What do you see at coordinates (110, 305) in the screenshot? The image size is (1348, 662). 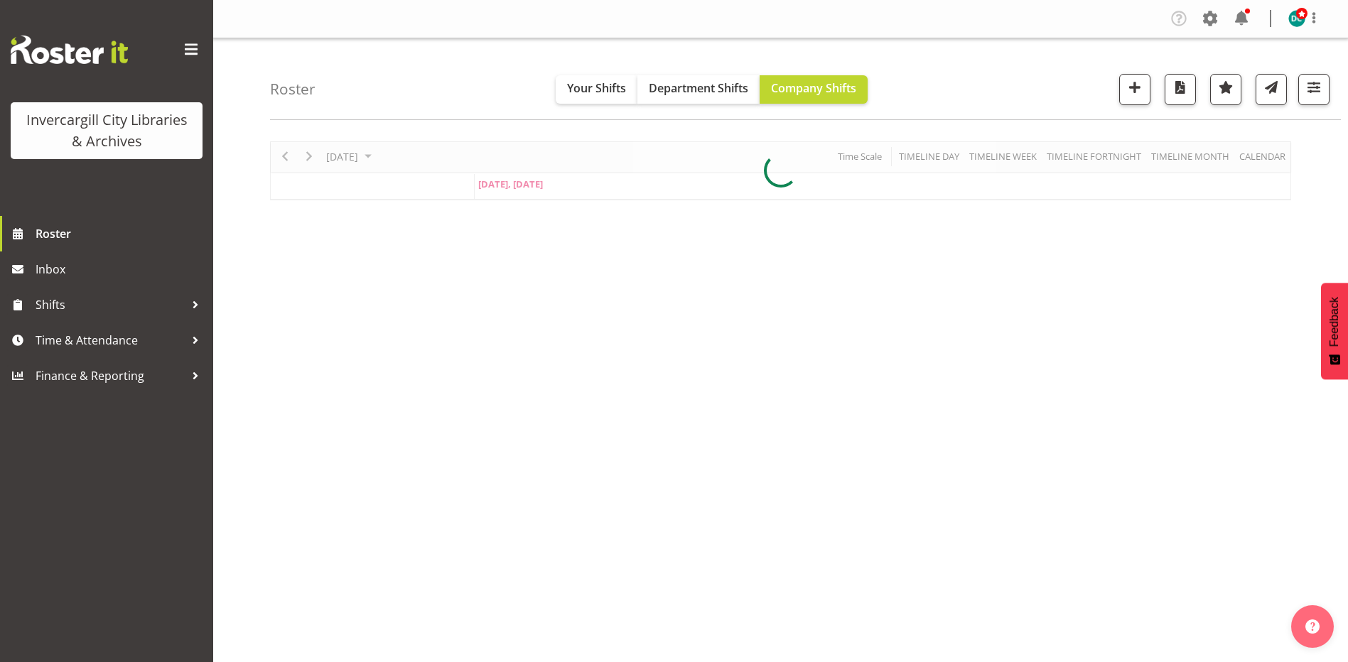 I see `span: Shifts` at bounding box center [110, 305].